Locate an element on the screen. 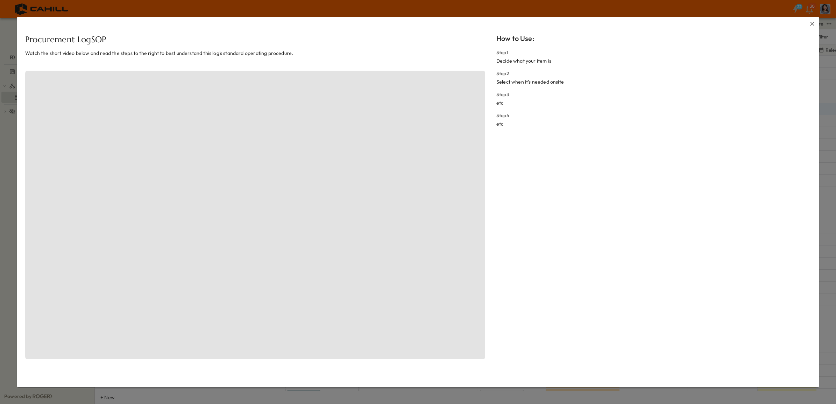 The width and height of the screenshot is (836, 404). p: Decide what your item is is located at coordinates (649, 61).